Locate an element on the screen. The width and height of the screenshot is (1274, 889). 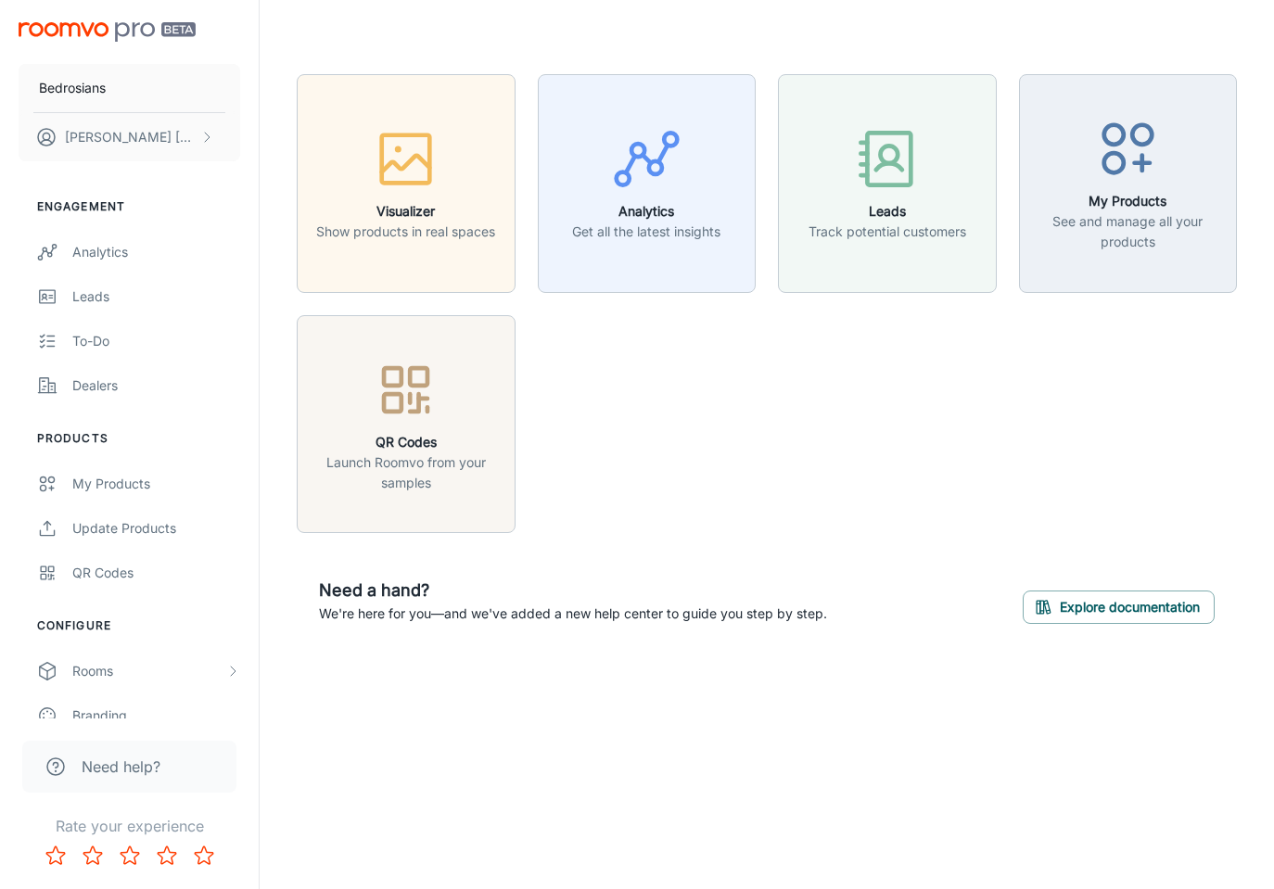
div: Rooms is located at coordinates (148, 671).